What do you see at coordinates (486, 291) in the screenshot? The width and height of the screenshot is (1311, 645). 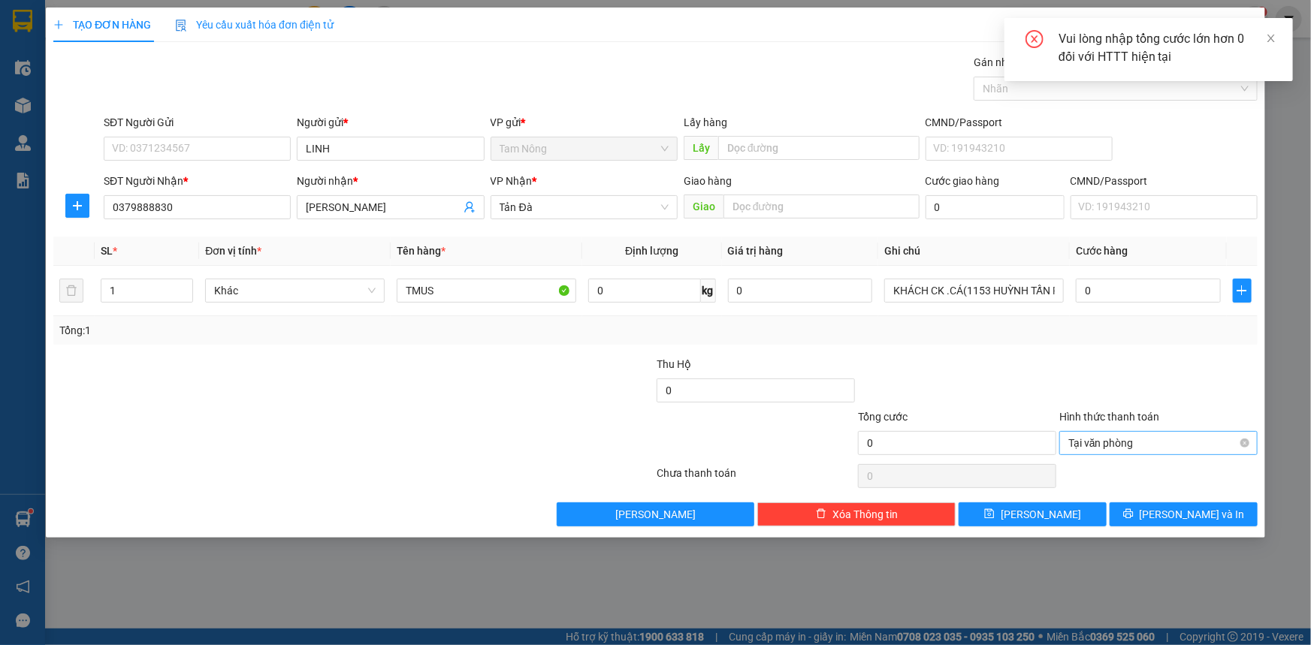 I see `input: VD: Bàn, Ghế` at bounding box center [486, 291].